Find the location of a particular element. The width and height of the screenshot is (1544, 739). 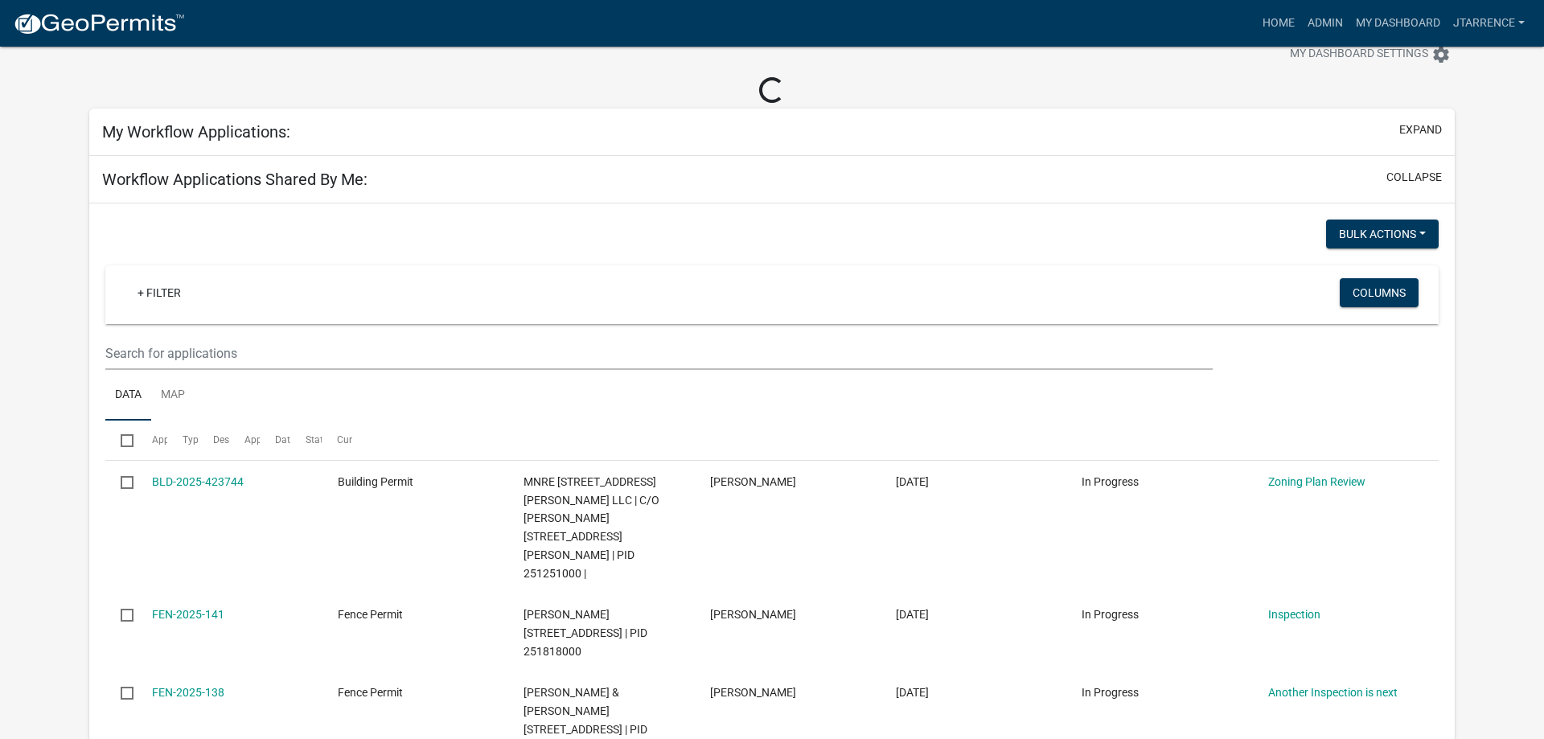

h5: My Workflow Applications: is located at coordinates (196, 132).